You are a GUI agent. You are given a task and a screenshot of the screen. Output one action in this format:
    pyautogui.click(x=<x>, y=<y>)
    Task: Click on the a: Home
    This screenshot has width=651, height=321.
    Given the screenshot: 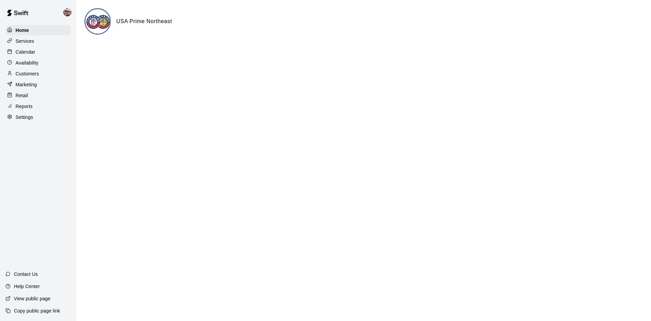 What is the action you would take?
    pyautogui.click(x=38, y=30)
    